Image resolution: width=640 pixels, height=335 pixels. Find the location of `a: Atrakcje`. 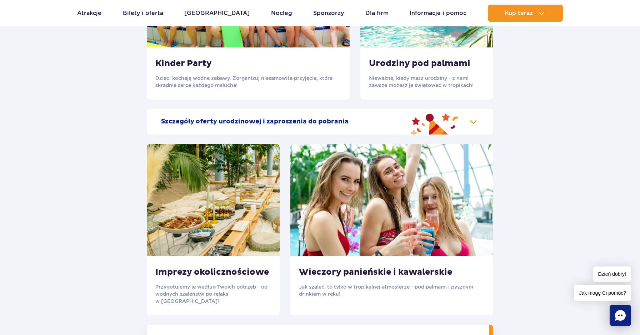

a: Atrakcje is located at coordinates (89, 13).